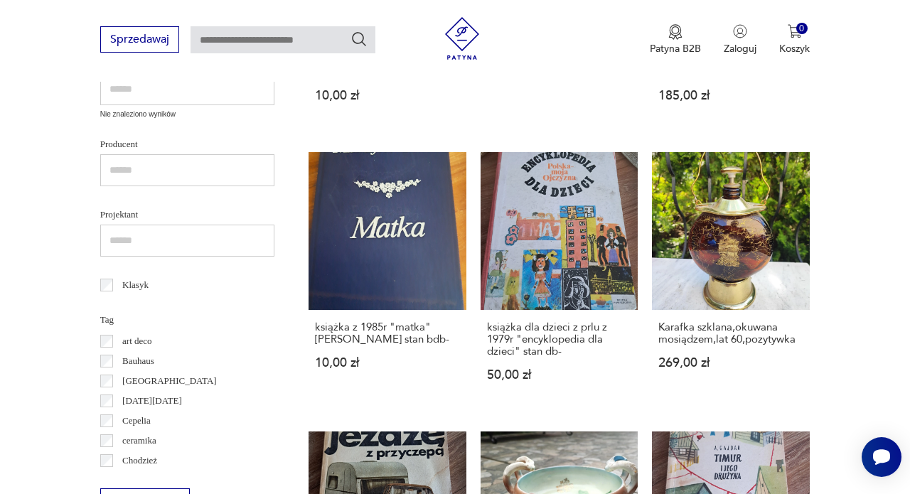 The width and height of the screenshot is (910, 494). I want to click on p: Projektant, so click(187, 215).